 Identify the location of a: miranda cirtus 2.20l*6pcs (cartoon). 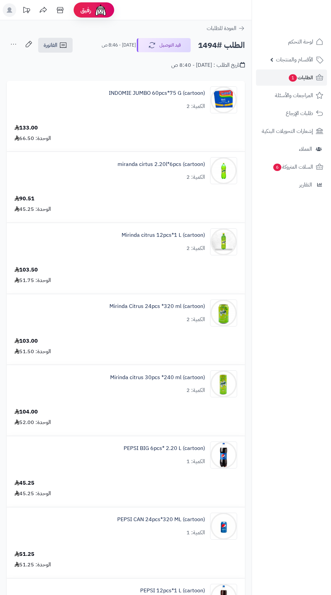
(161, 164).